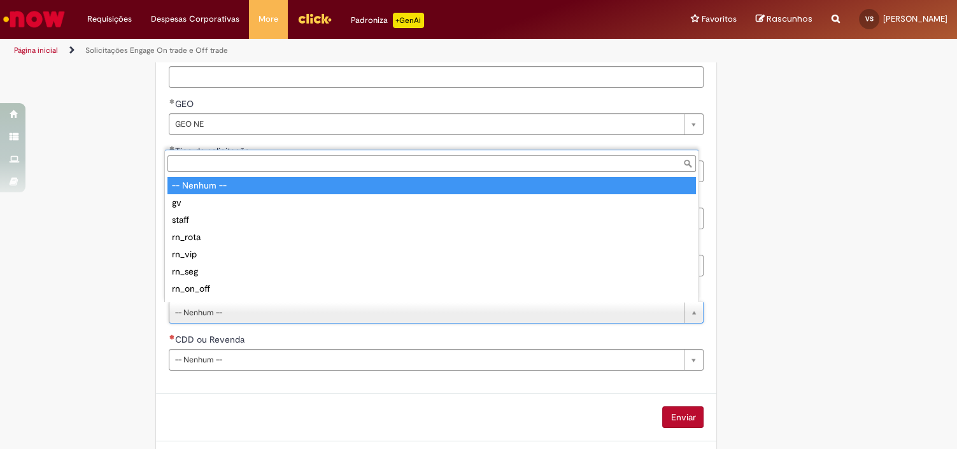 This screenshot has height=449, width=957. What do you see at coordinates (432, 254) in the screenshot?
I see `div: rn_vip` at bounding box center [432, 254].